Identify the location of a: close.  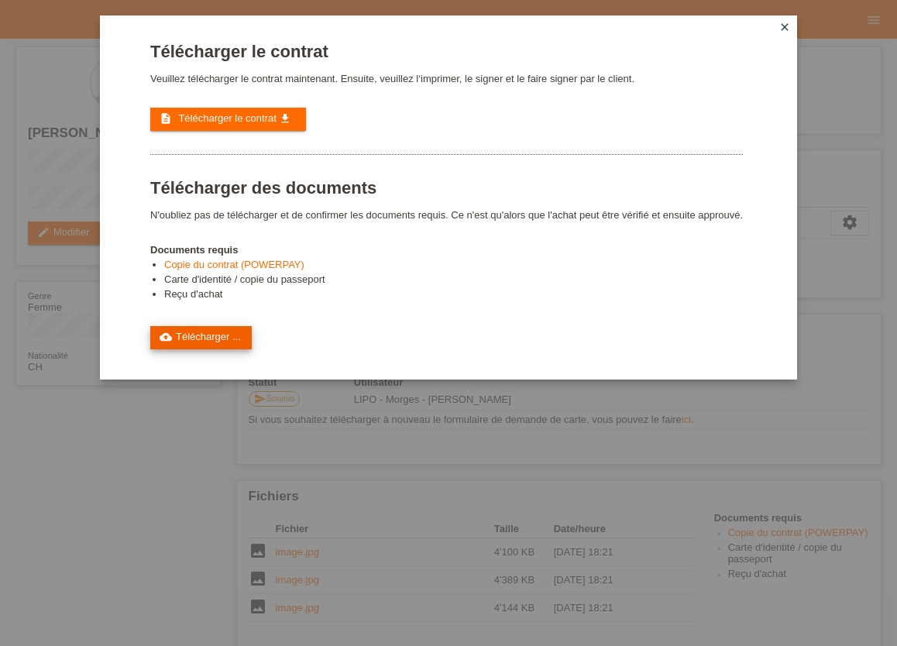
(784, 28).